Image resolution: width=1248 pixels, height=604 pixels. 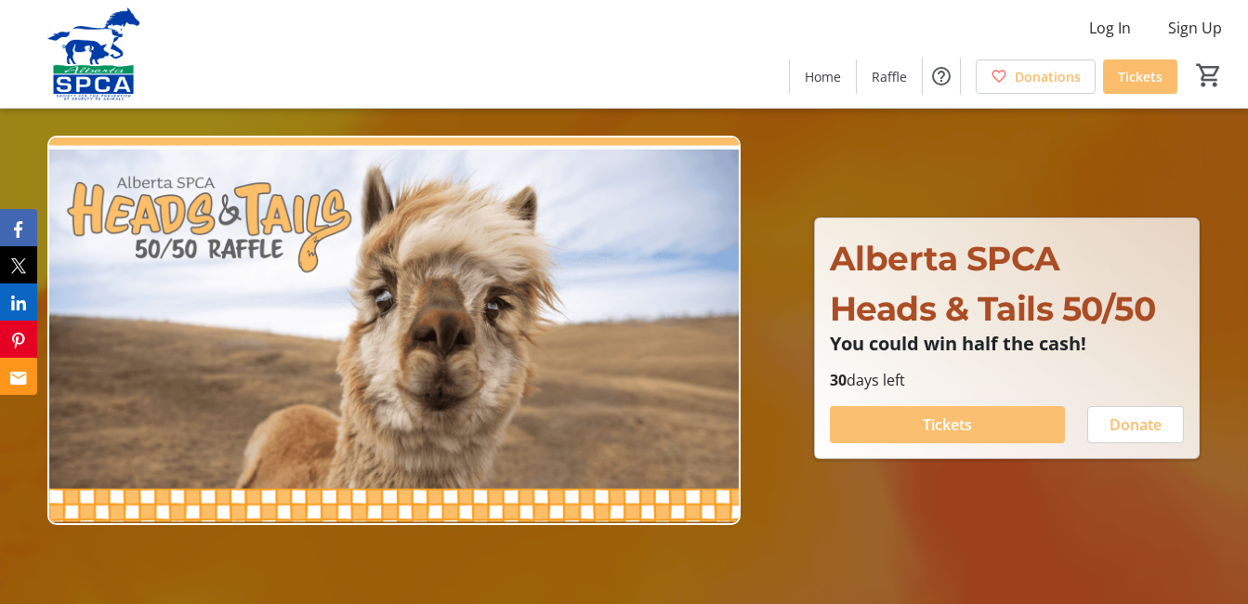 What do you see at coordinates (1135, 425) in the screenshot?
I see `span: Donate` at bounding box center [1135, 425].